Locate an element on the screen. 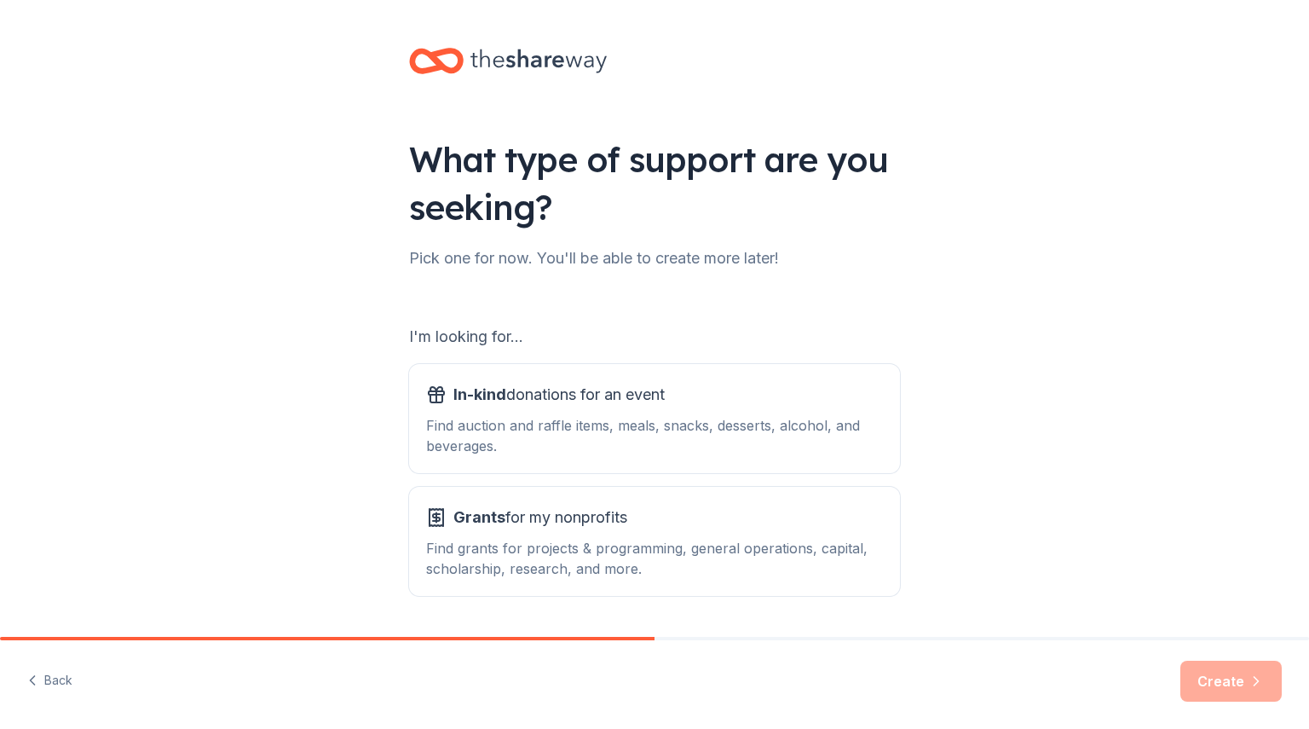 This screenshot has height=729, width=1309. button: In-kinddonations for an eventFind auction and raffle items, meals, snacks, desserts, alcohol, and... is located at coordinates (655, 419).